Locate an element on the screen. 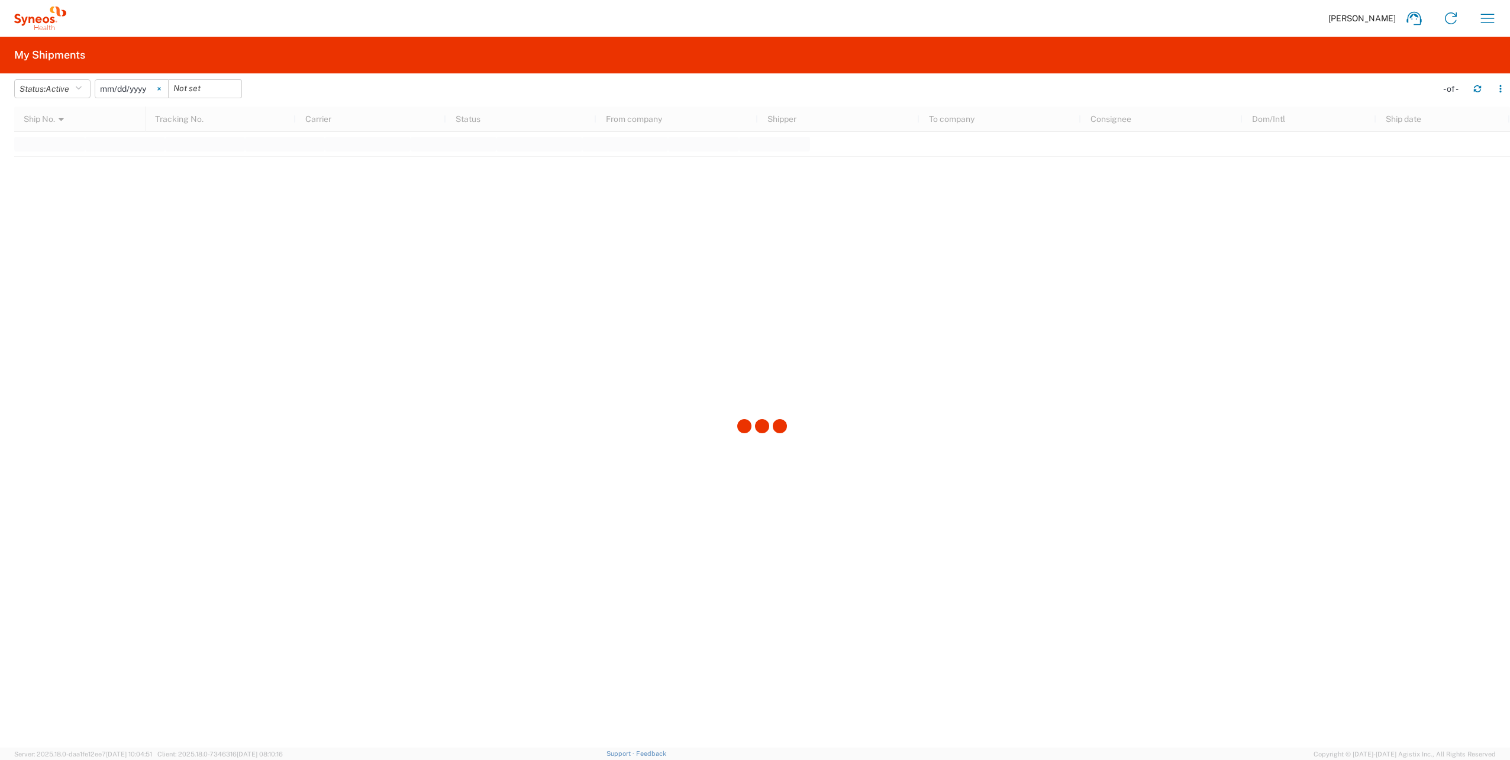  a: Support is located at coordinates (621, 753).